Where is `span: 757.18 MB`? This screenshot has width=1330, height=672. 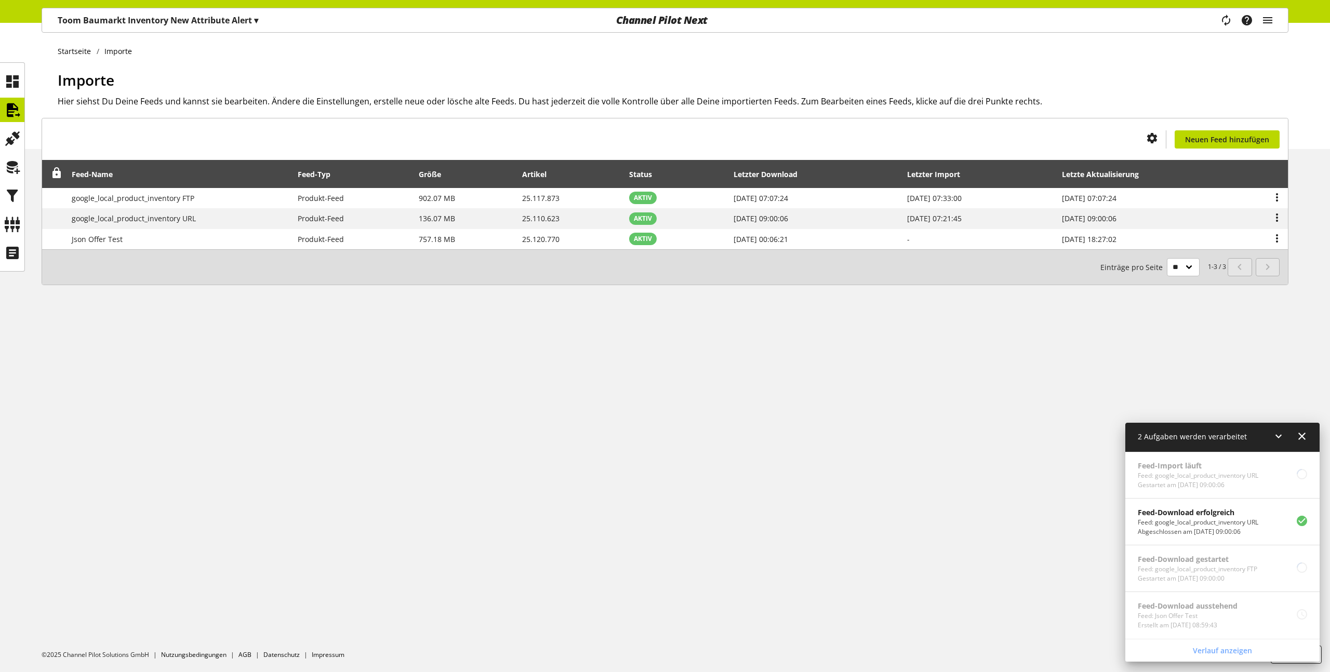 span: 757.18 MB is located at coordinates (437, 239).